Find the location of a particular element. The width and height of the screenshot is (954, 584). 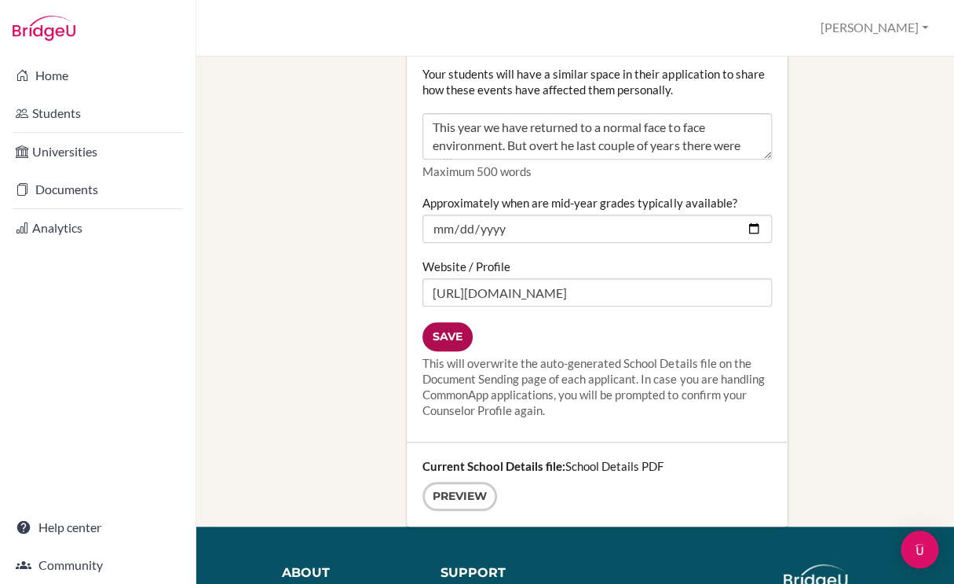

label: Website / Profile is located at coordinates (467, 266).